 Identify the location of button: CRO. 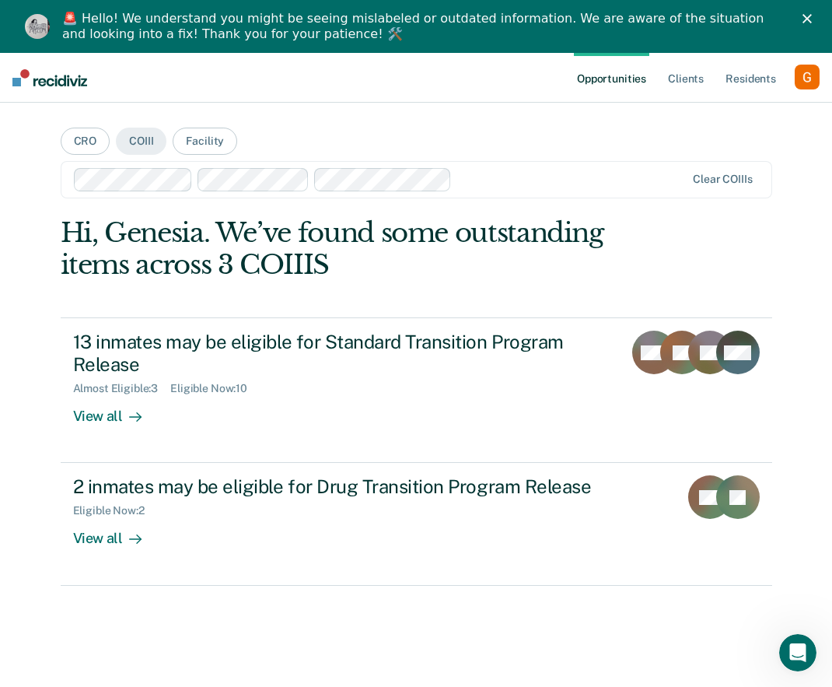
(86, 141).